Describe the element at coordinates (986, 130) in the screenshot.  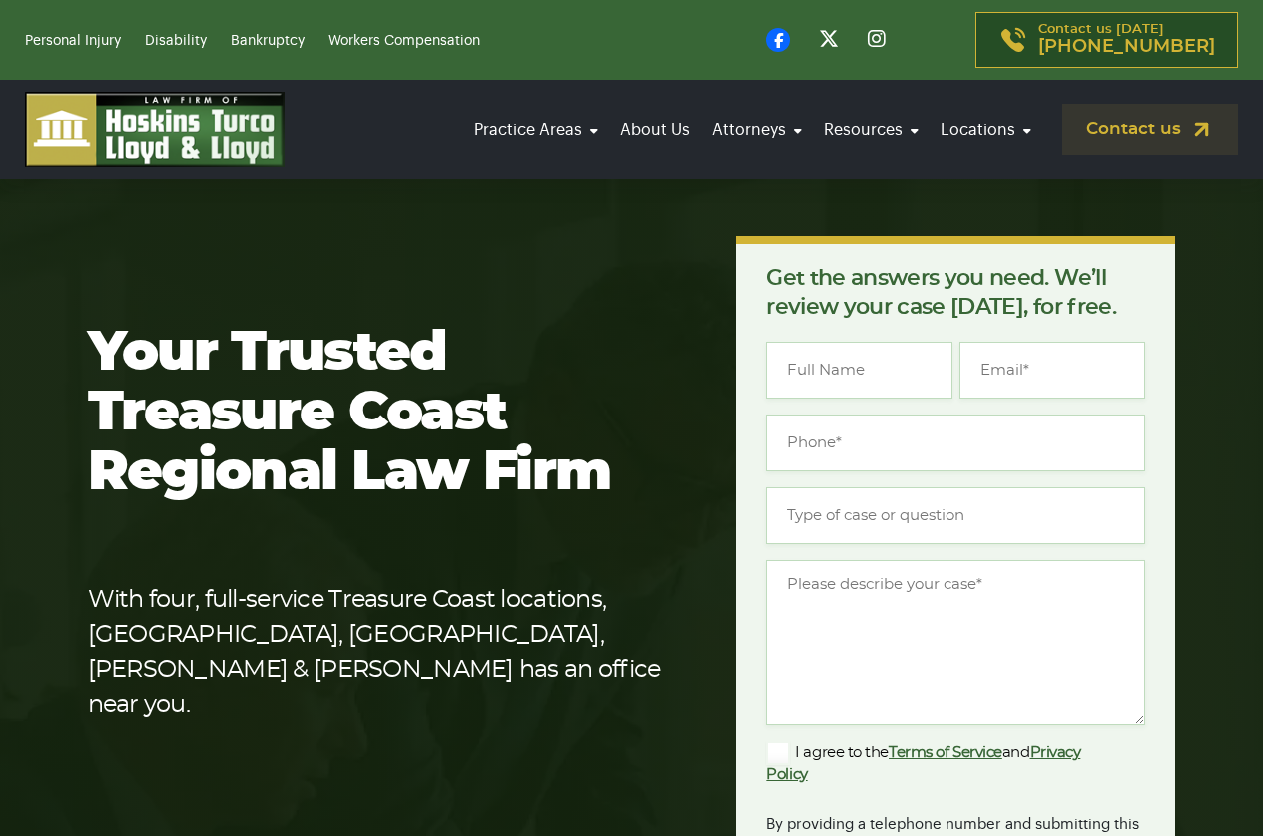
I see `a: Locations` at that location.